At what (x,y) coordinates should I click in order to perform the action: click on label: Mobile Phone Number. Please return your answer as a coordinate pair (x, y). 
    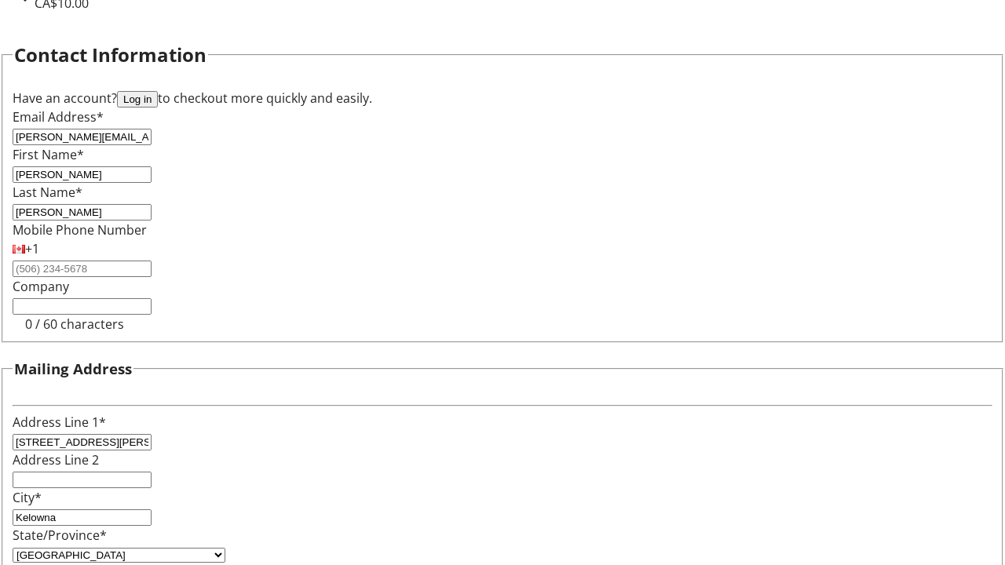
    Looking at the image, I should click on (79, 230).